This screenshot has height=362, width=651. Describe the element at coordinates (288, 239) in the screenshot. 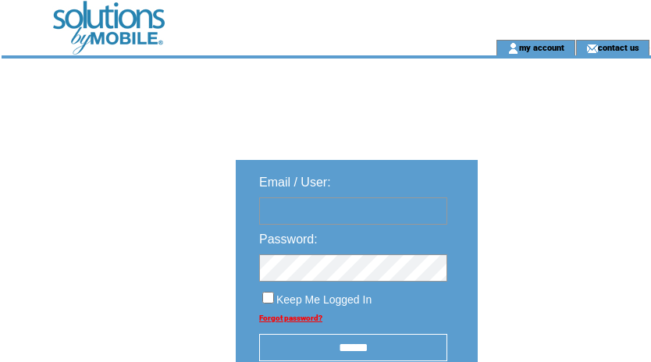

I see `span: Password:` at that location.